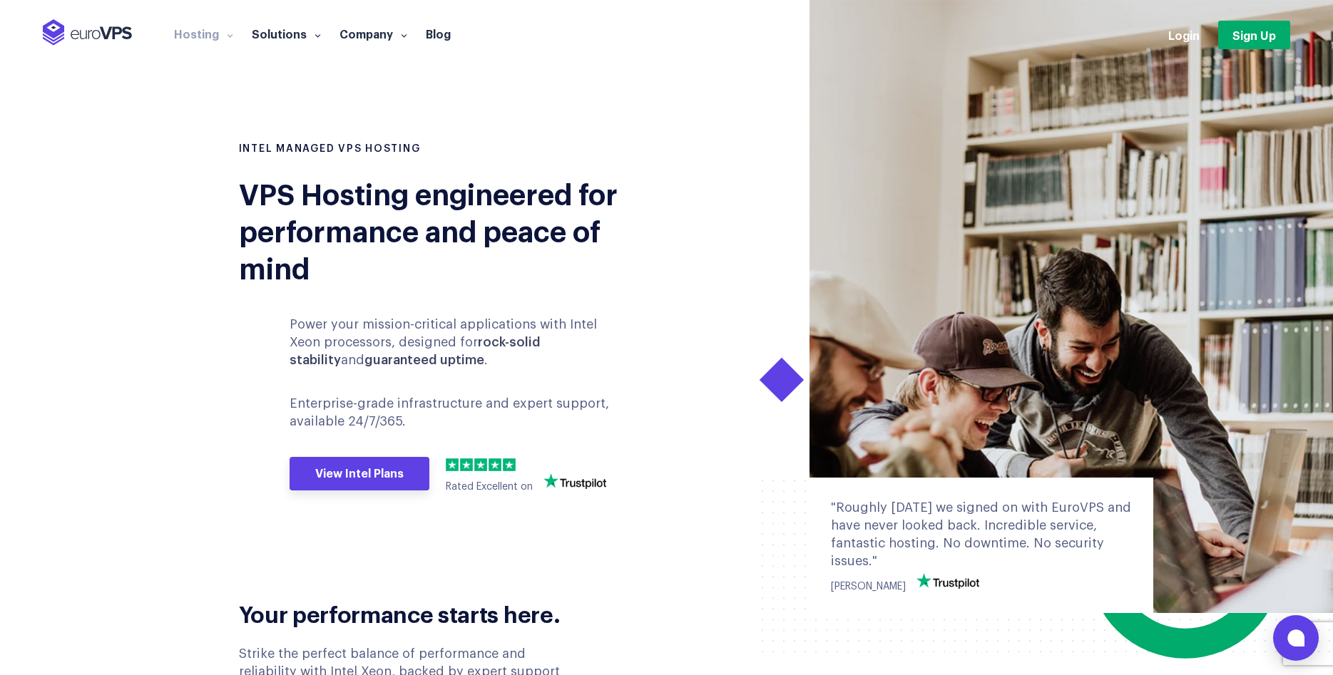 The width and height of the screenshot is (1333, 675). Describe the element at coordinates (286, 34) in the screenshot. I see `a: Solutions` at that location.